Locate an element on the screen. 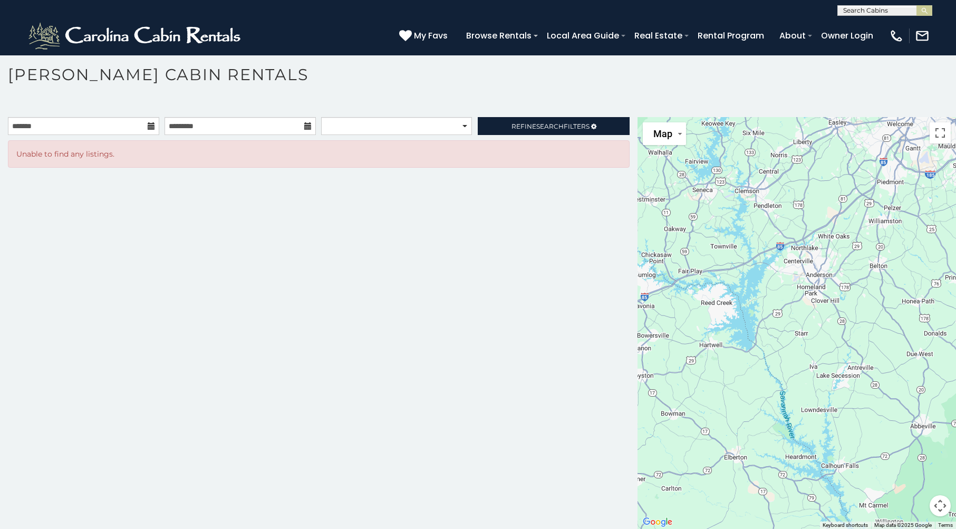  img: mail-regular-white.png is located at coordinates (922, 36).